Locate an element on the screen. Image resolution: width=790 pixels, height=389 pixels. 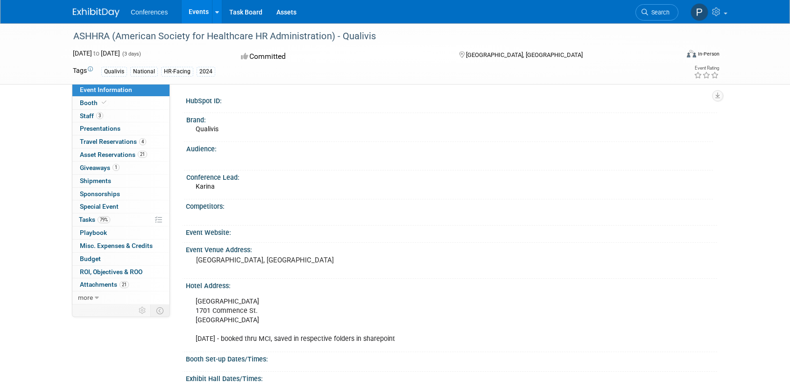
a: Misc. Expenses & Credits is located at coordinates (121, 246).